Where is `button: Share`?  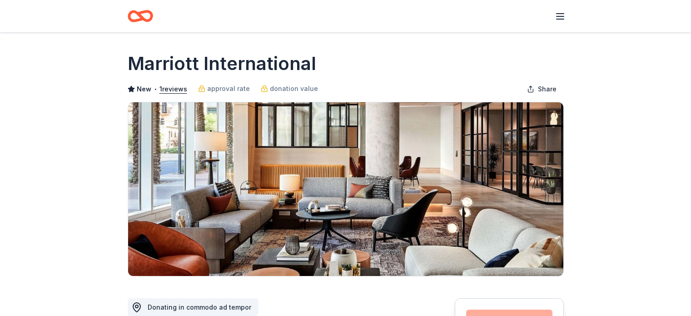
button: Share is located at coordinates (542, 89).